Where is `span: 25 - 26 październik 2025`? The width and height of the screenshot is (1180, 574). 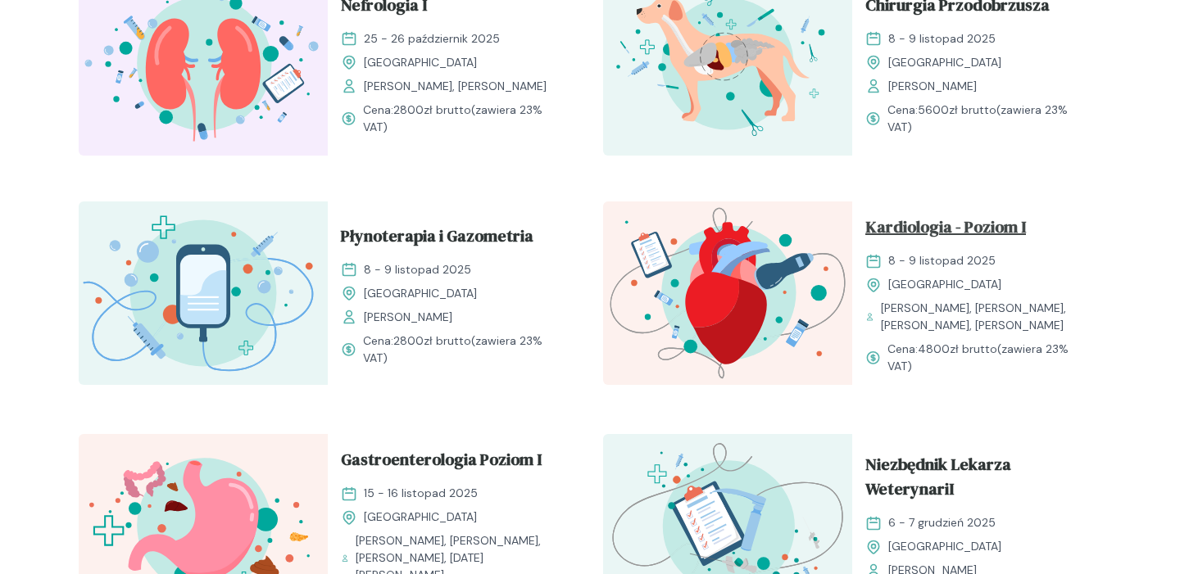
span: 25 - 26 październik 2025 is located at coordinates (432, 39).